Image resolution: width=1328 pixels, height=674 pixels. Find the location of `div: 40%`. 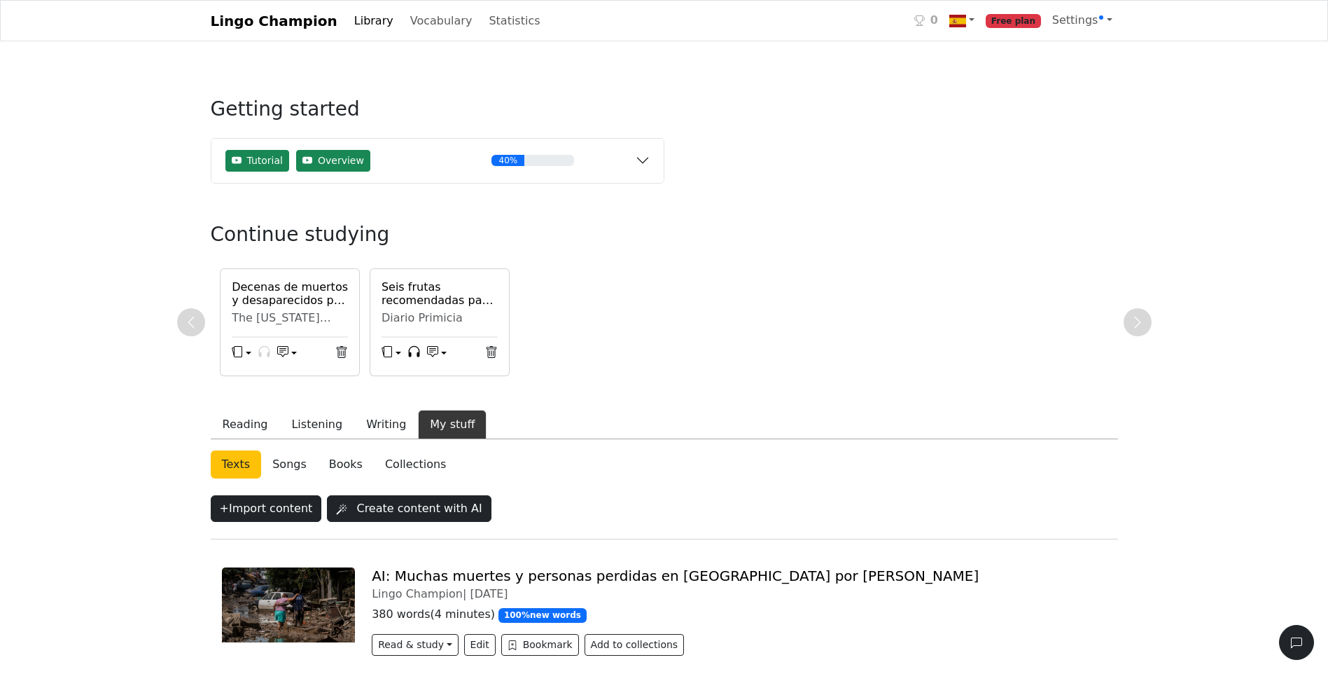

div: 40% is located at coordinates (508, 160).